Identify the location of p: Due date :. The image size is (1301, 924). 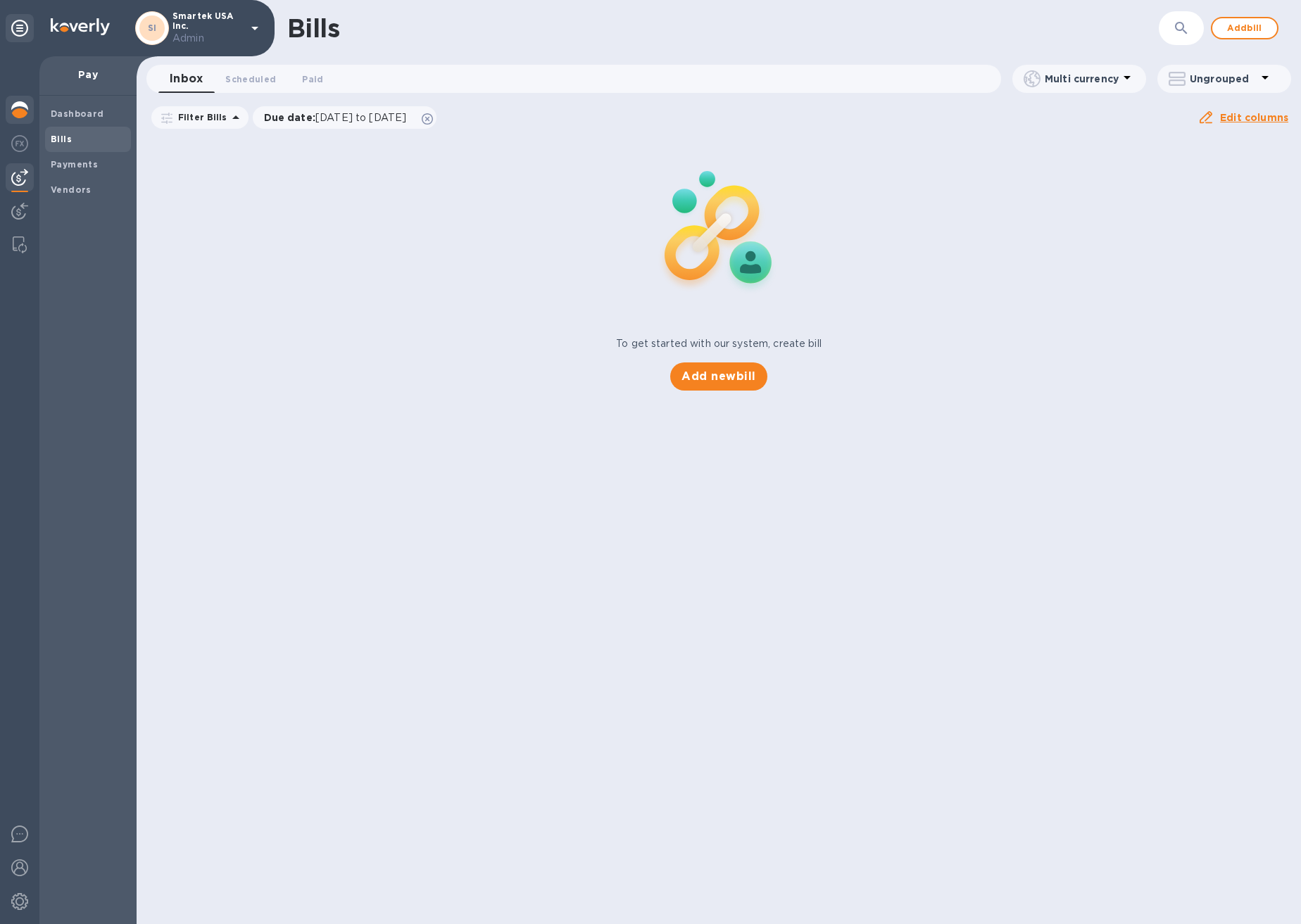
(338, 118).